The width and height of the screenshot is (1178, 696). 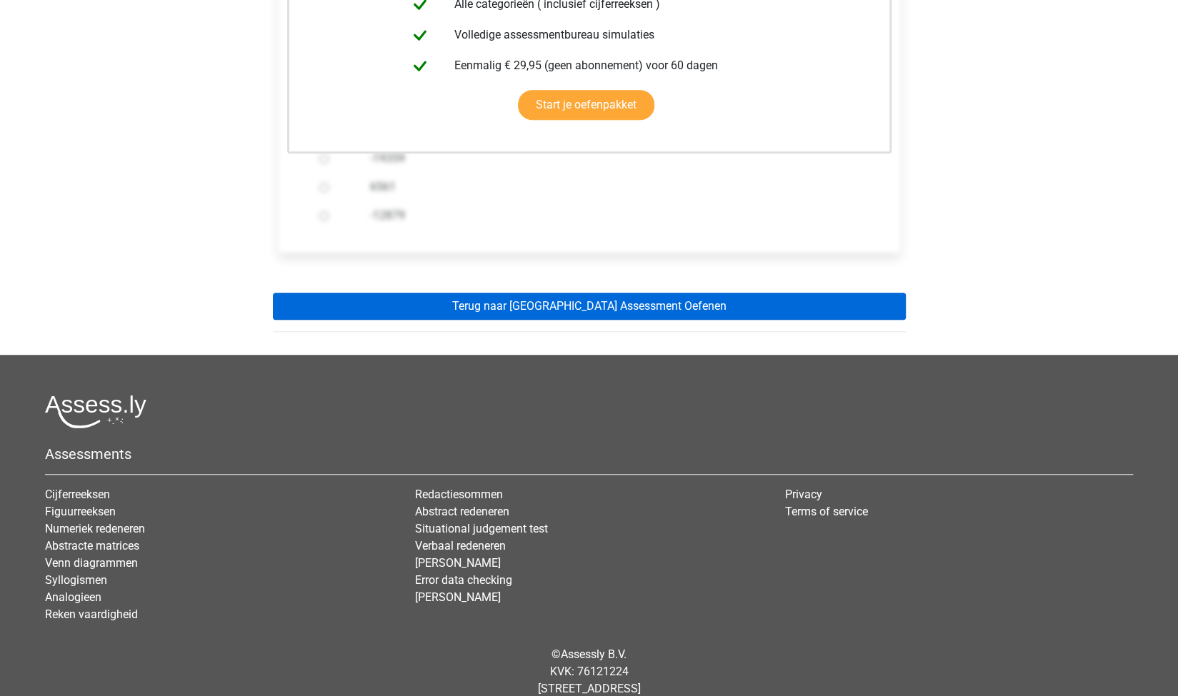 What do you see at coordinates (594, 654) in the screenshot?
I see `a: Assessly B.V.` at bounding box center [594, 654].